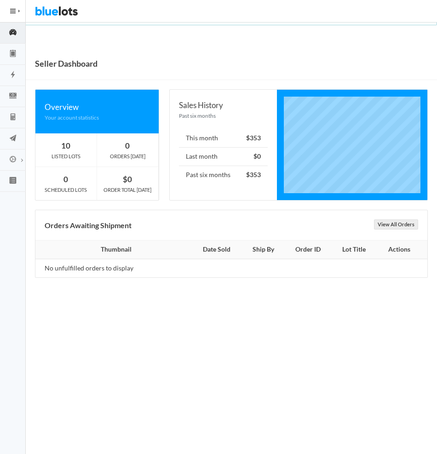 This screenshot has width=437, height=454. Describe the element at coordinates (88, 225) in the screenshot. I see `b: Orders Awaiting Shipment` at that location.